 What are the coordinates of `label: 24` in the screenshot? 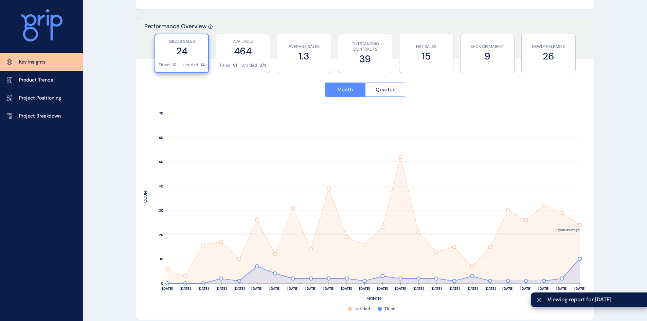 It's located at (182, 51).